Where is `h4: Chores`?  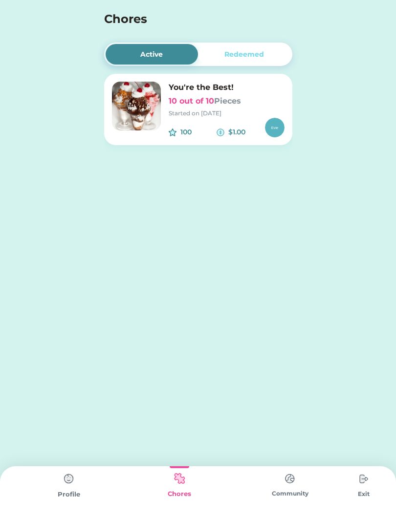
h4: Chores is located at coordinates (185, 19).